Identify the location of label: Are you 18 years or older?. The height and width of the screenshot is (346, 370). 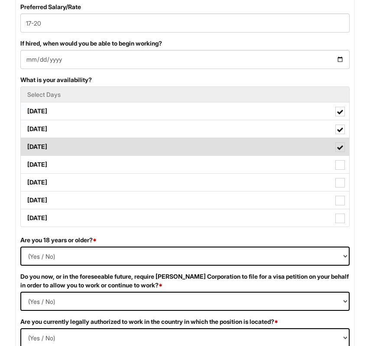
(59, 240).